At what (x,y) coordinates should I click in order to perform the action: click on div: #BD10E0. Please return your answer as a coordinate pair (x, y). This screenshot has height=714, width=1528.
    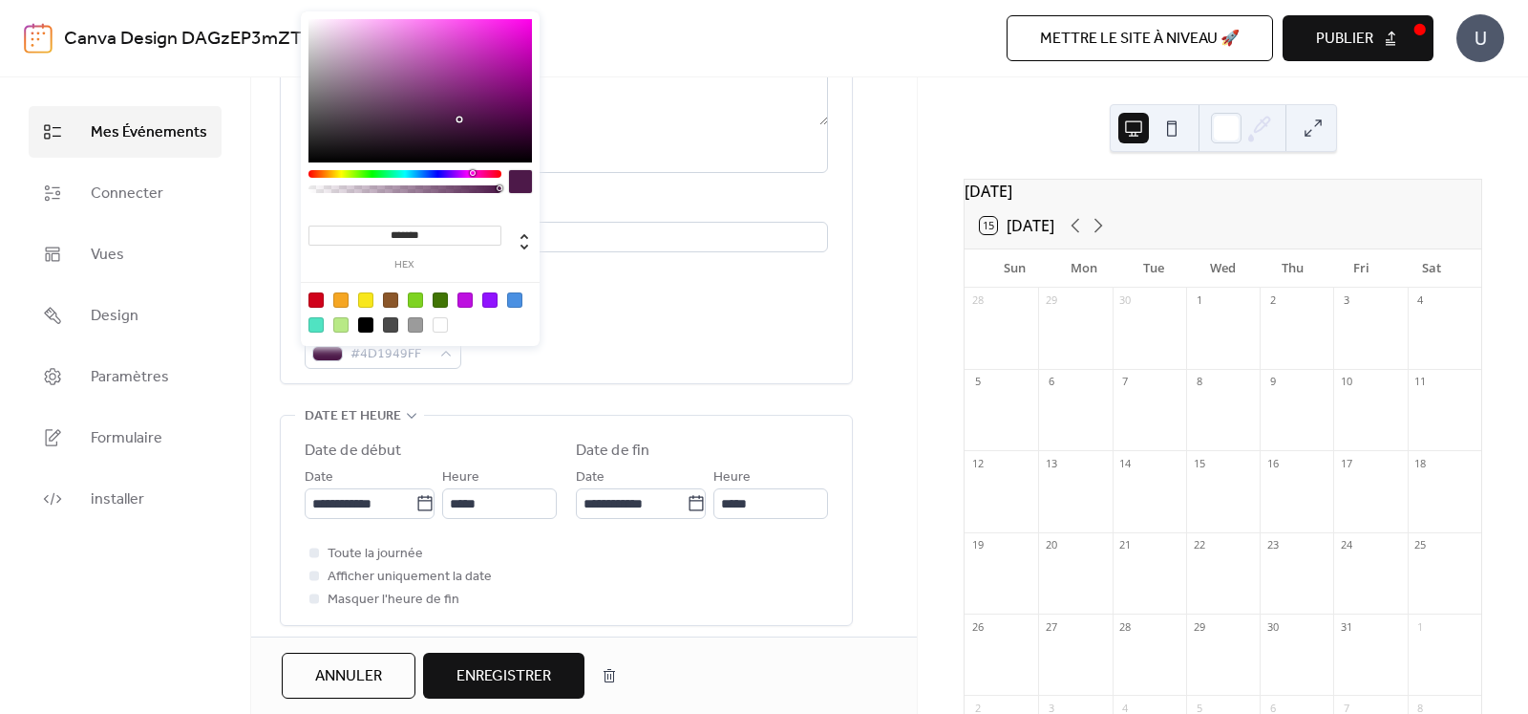
    Looking at the image, I should click on (465, 300).